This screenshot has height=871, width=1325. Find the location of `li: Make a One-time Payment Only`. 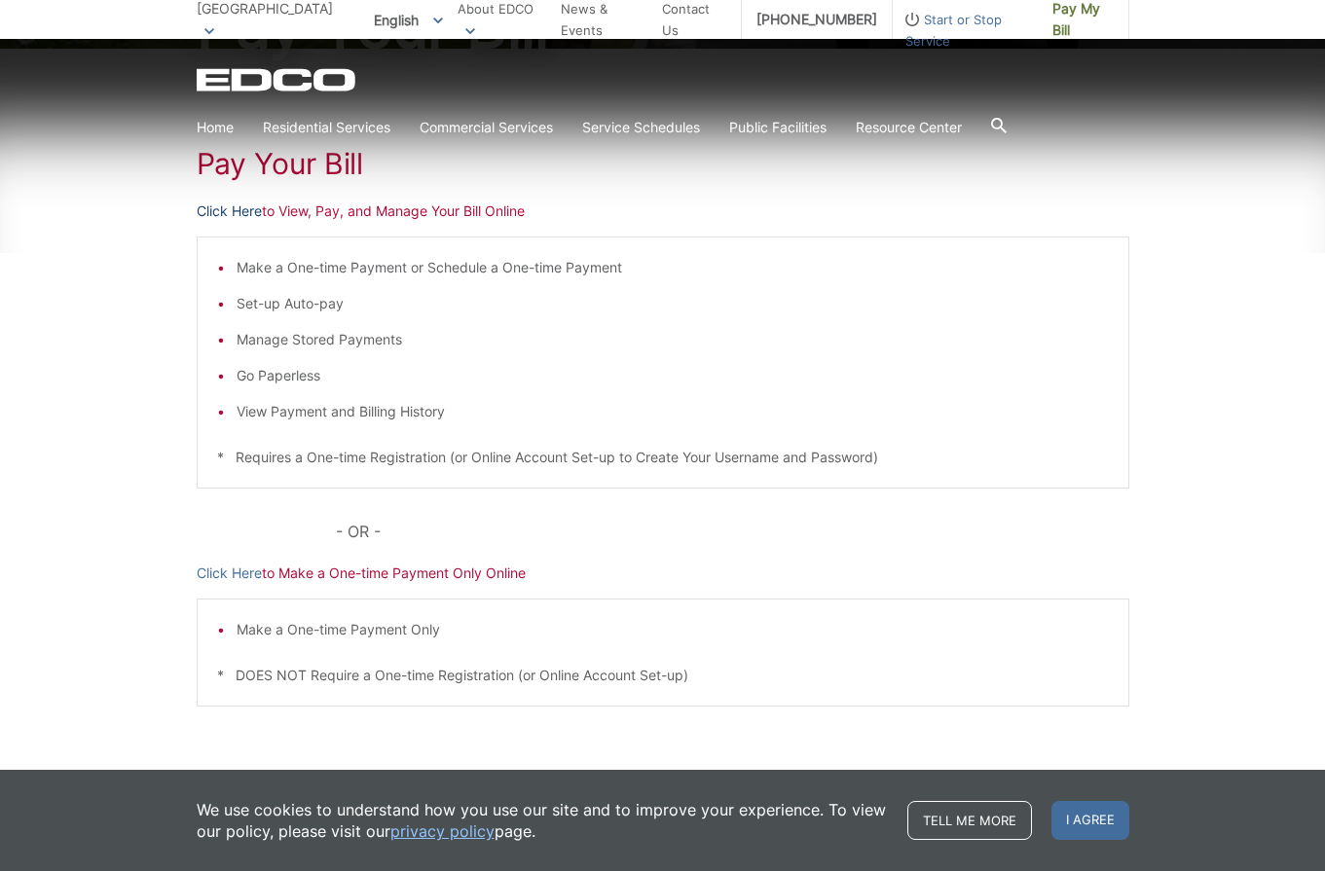

li: Make a One-time Payment Only is located at coordinates (673, 630).